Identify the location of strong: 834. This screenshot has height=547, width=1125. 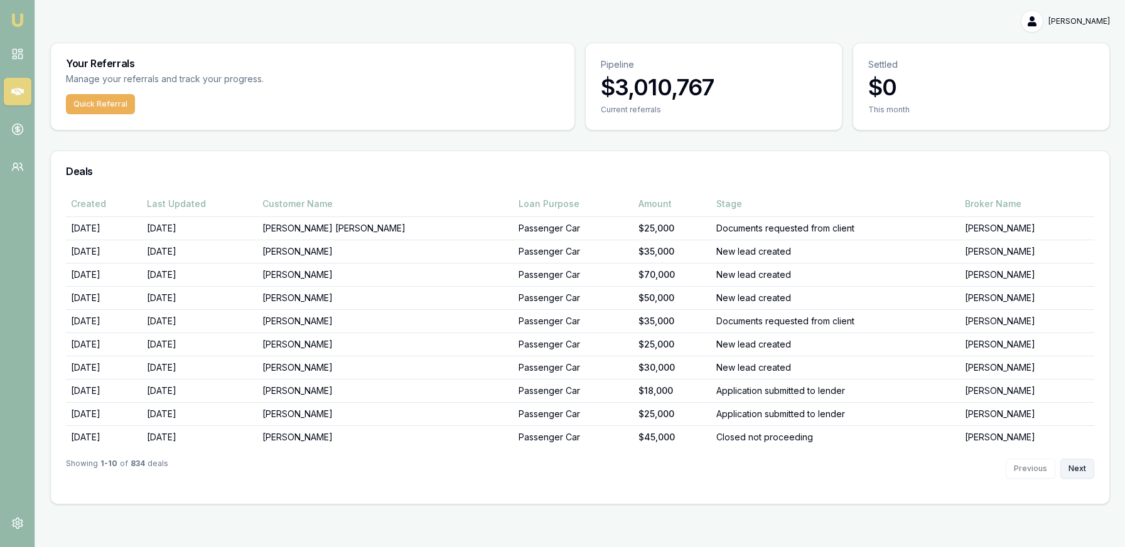
(137, 469).